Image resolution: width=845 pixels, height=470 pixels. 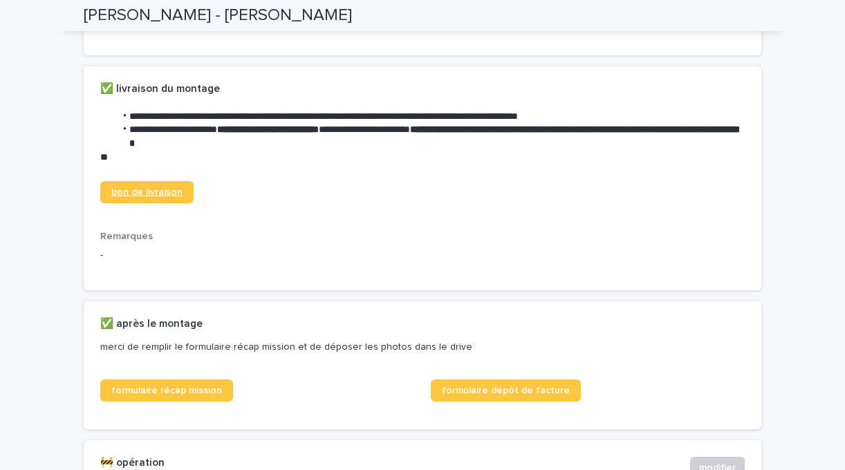 What do you see at coordinates (132, 463) in the screenshot?
I see `h2: 🚧 opération` at bounding box center [132, 463].